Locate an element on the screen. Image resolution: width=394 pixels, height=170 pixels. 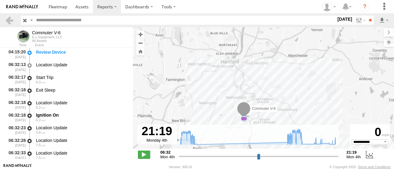
span: Commuter V-6 is located at coordinates (264, 108).